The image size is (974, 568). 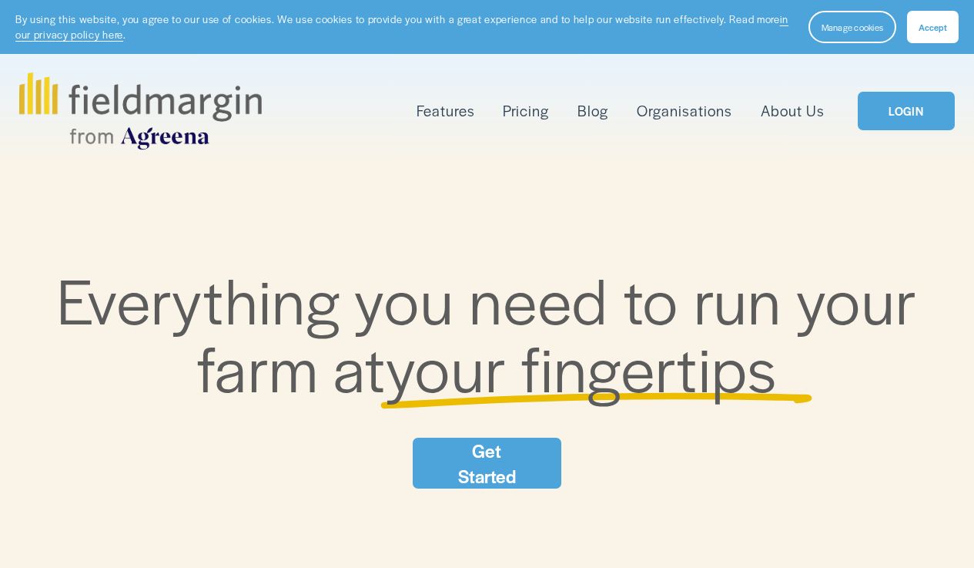 What do you see at coordinates (853, 27) in the screenshot?
I see `span: Manage cookies` at bounding box center [853, 27].